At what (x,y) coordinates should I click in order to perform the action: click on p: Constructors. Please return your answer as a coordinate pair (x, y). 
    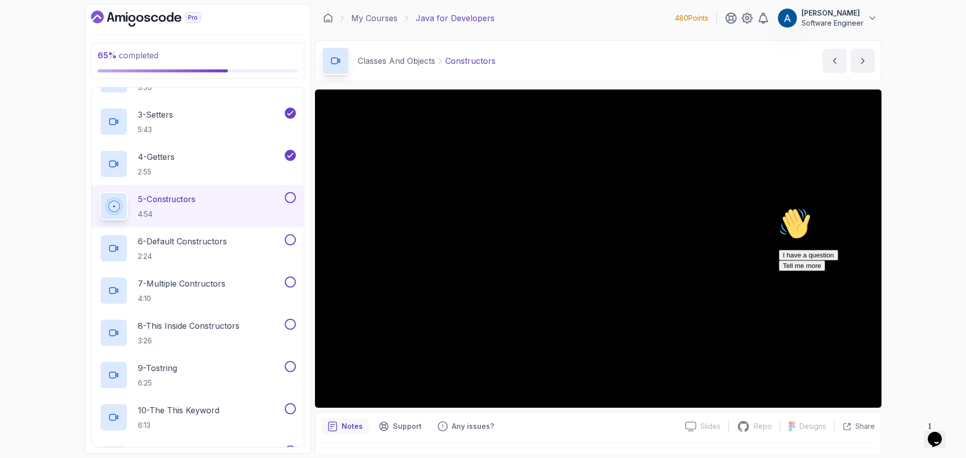
    Looking at the image, I should click on (470, 61).